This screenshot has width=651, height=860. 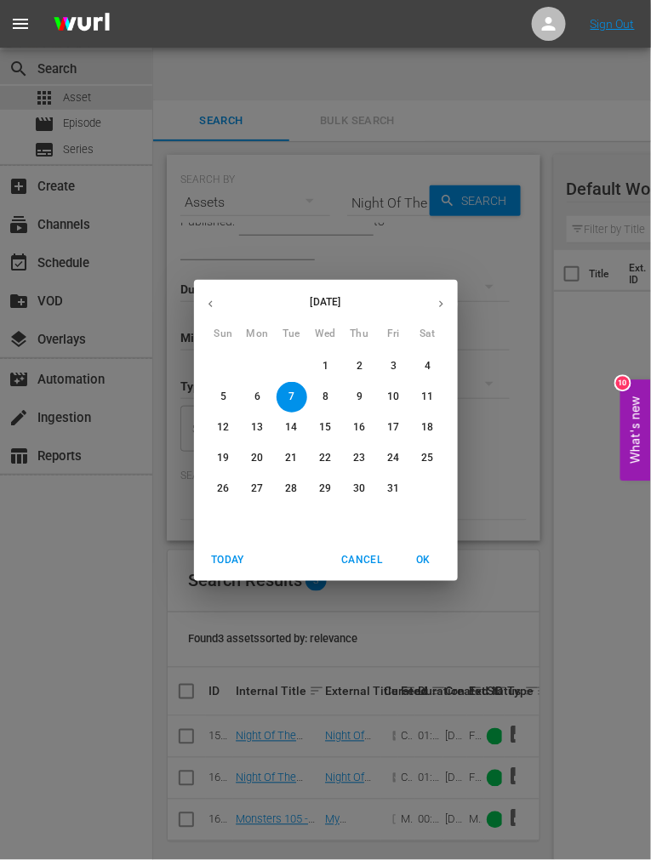 I want to click on span: Tue, so click(x=292, y=334).